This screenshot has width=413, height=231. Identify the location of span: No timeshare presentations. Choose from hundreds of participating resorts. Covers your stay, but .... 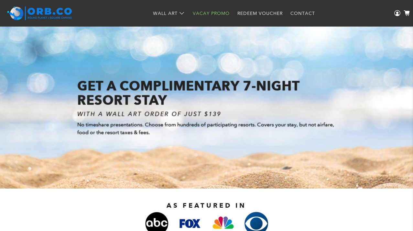
(206, 128).